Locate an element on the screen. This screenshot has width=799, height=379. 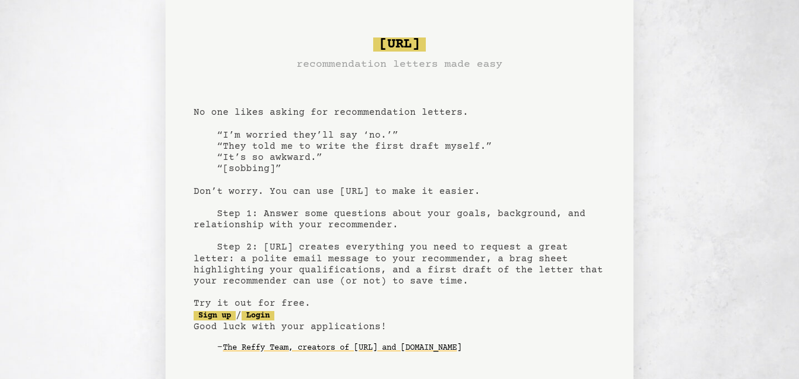
pre: No one likes asking for recommendation letters. “I’m worried they’ll say ‘no.’” “They told me to ... is located at coordinates (400, 204).